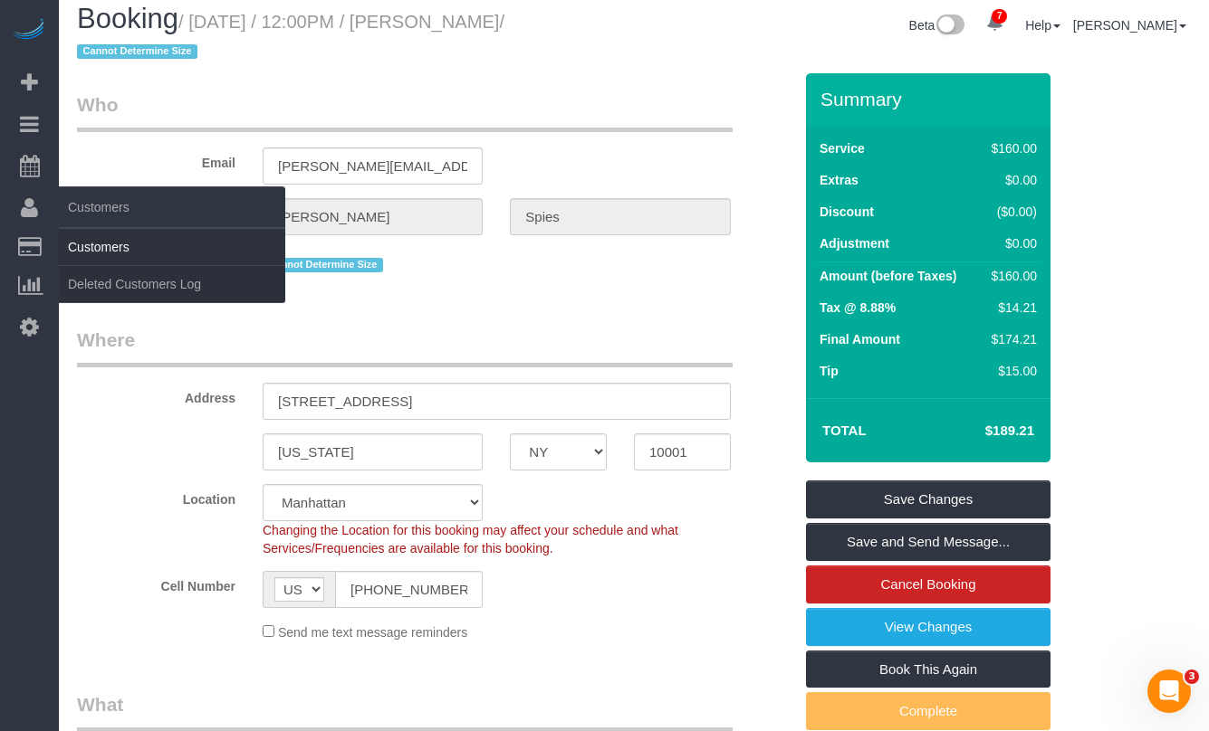 This screenshot has width=1209, height=731. What do you see at coordinates (859, 339) in the screenshot?
I see `label: Final Amount` at bounding box center [859, 339].